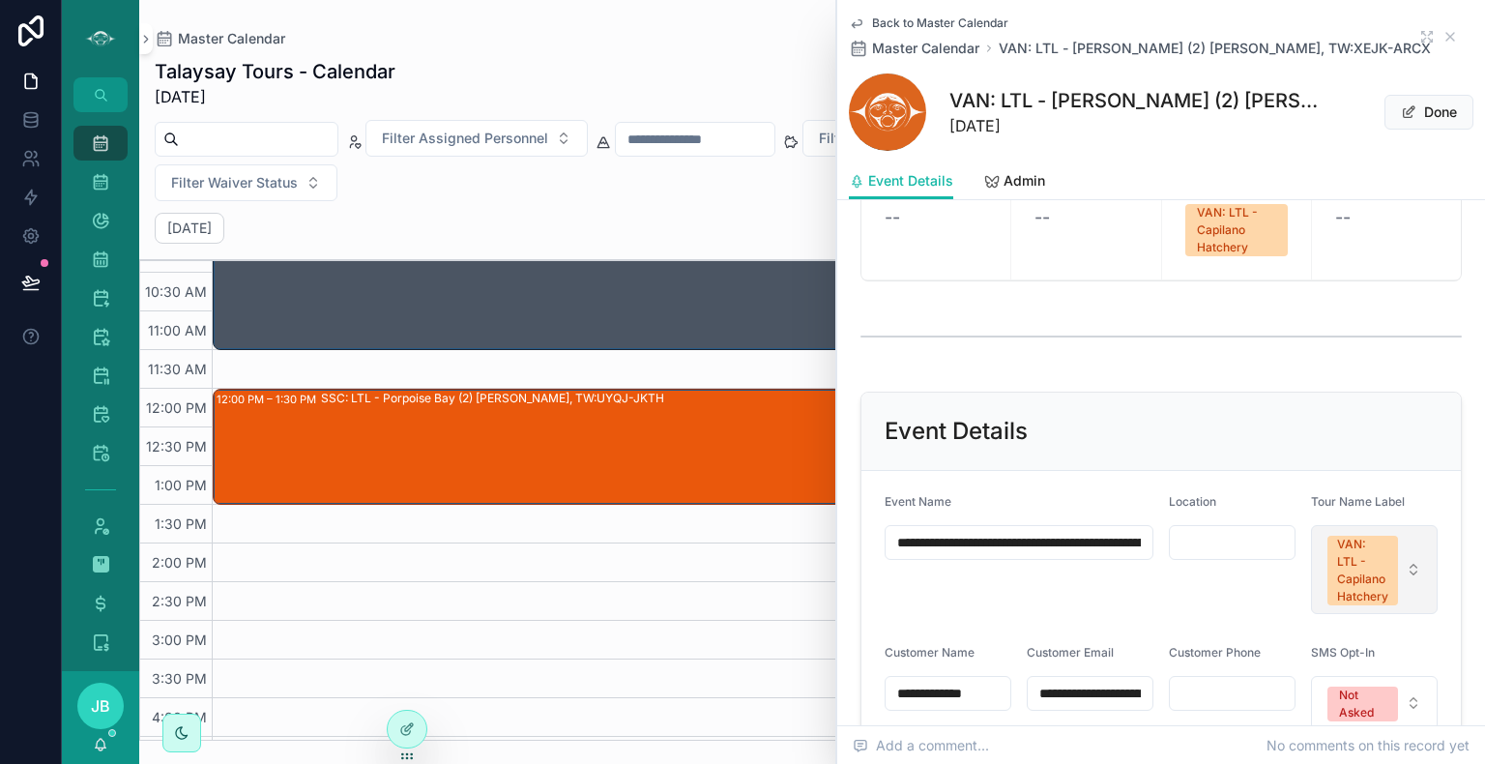  I want to click on span: Customer Email, so click(1070, 651).